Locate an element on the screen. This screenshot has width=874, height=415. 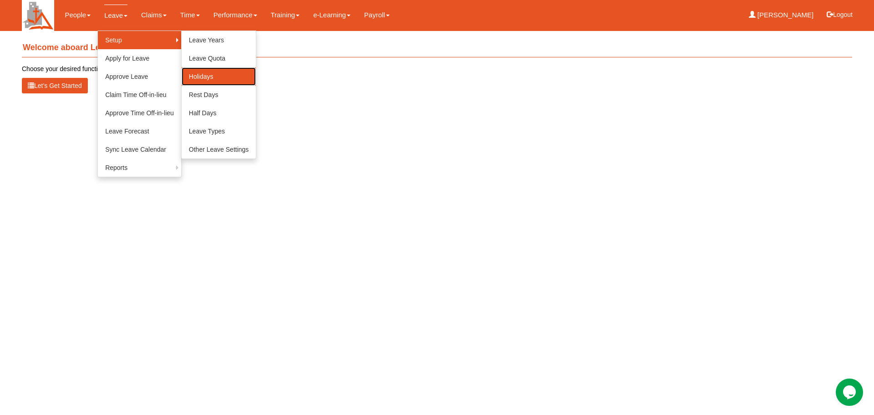
a: Leave Forecast is located at coordinates (139, 131).